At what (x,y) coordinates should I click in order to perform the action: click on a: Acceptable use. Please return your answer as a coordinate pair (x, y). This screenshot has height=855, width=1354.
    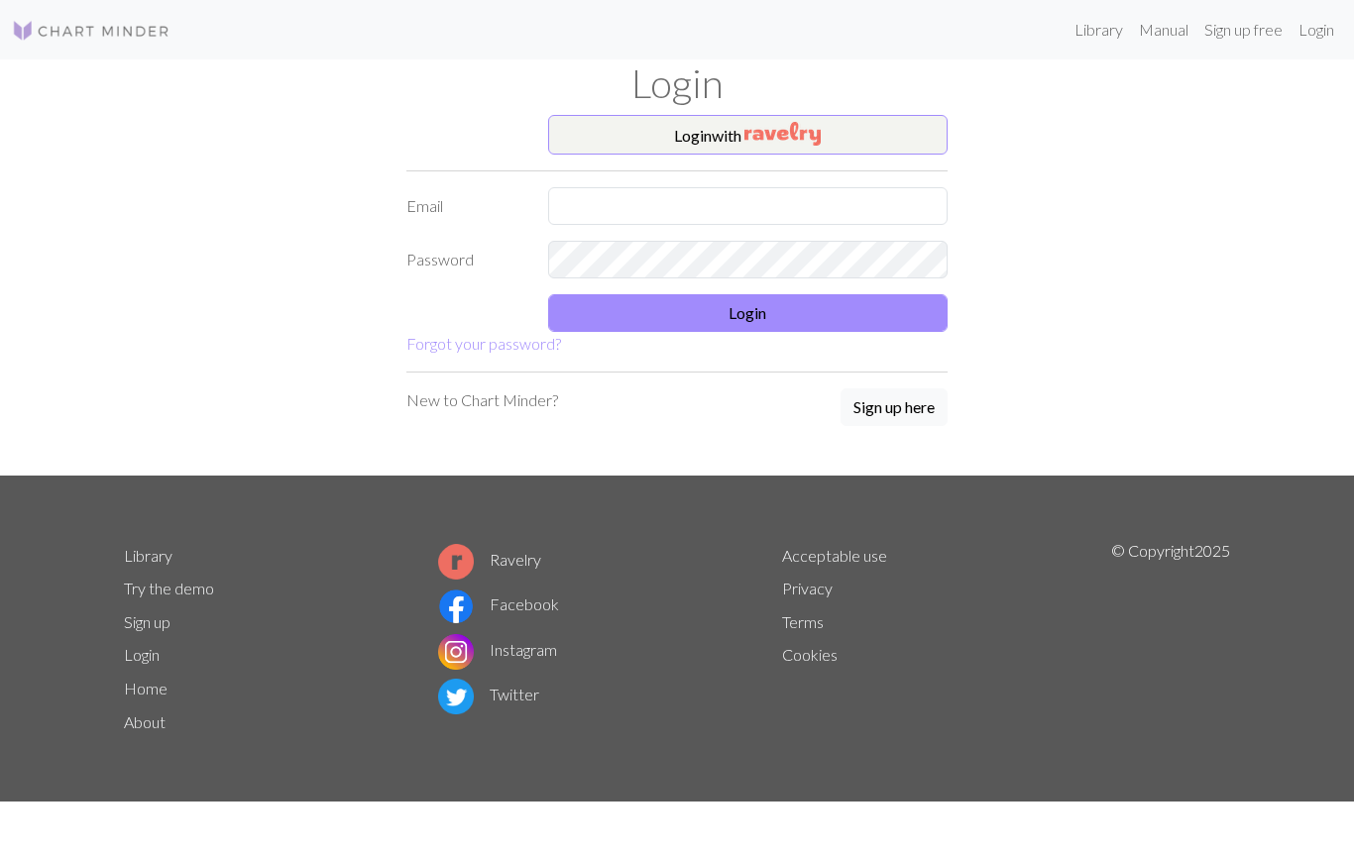
    Looking at the image, I should click on (835, 555).